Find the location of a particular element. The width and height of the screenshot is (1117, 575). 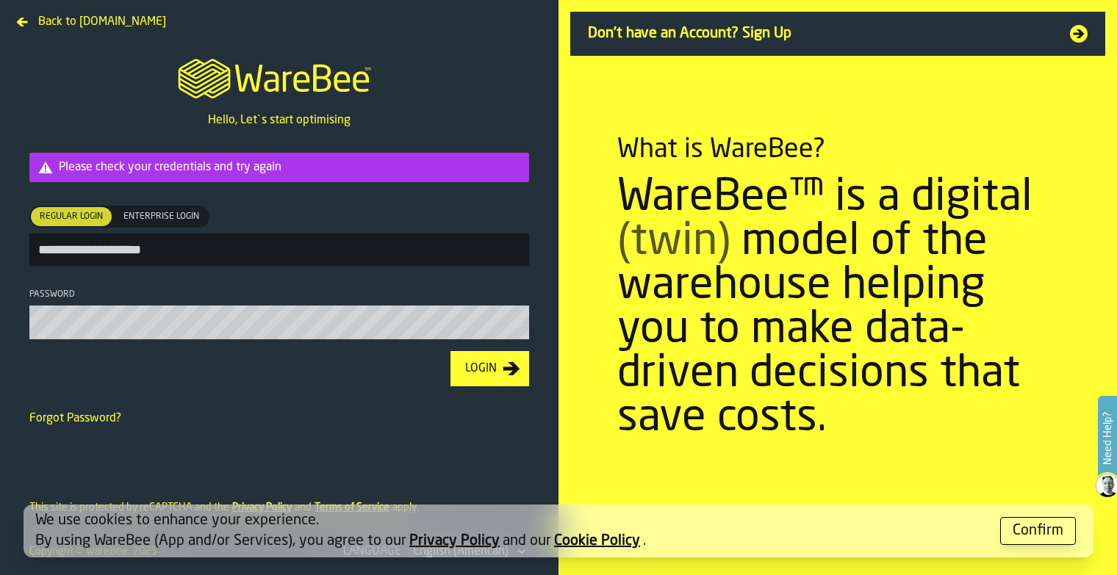

span: Enterprise Login is located at coordinates (161, 217).